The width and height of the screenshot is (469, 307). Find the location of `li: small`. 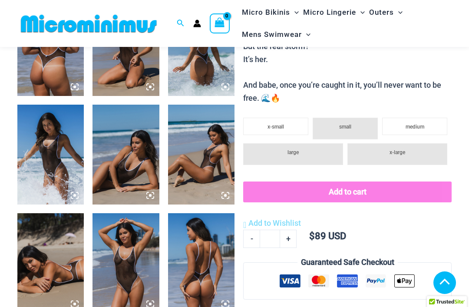

li: small is located at coordinates (345, 129).